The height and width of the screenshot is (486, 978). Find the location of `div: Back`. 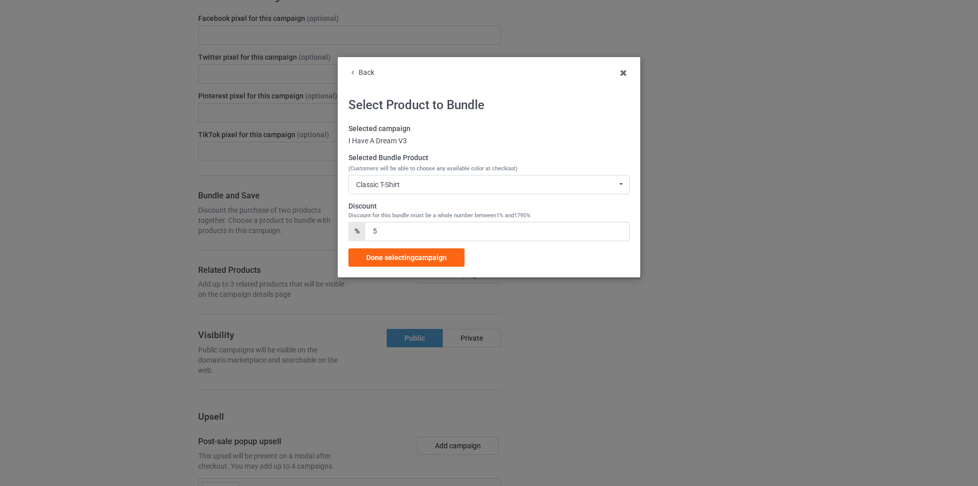

div: Back is located at coordinates (489, 73).